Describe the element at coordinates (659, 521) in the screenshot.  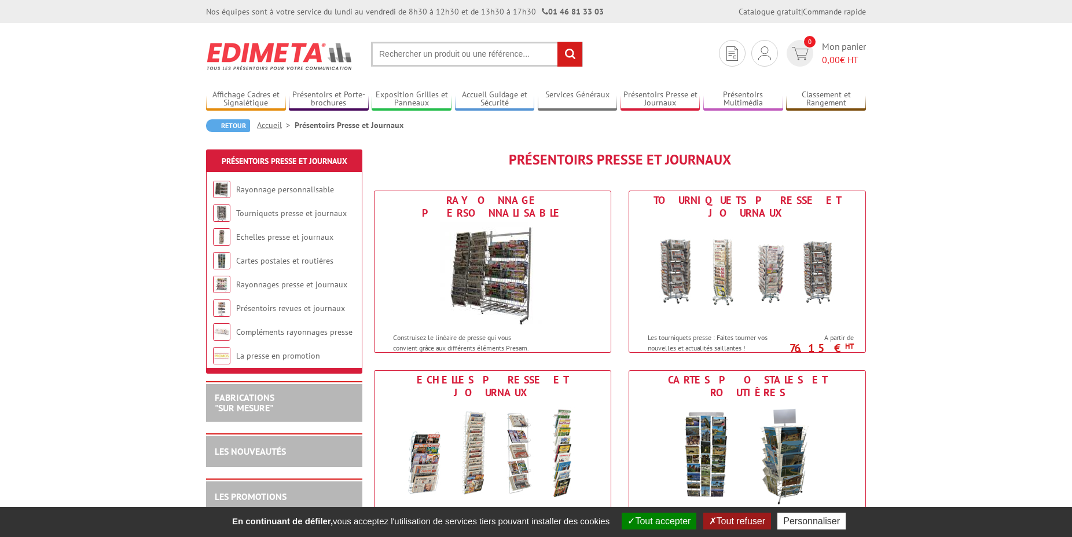
I see `button: Tout accepter` at that location.